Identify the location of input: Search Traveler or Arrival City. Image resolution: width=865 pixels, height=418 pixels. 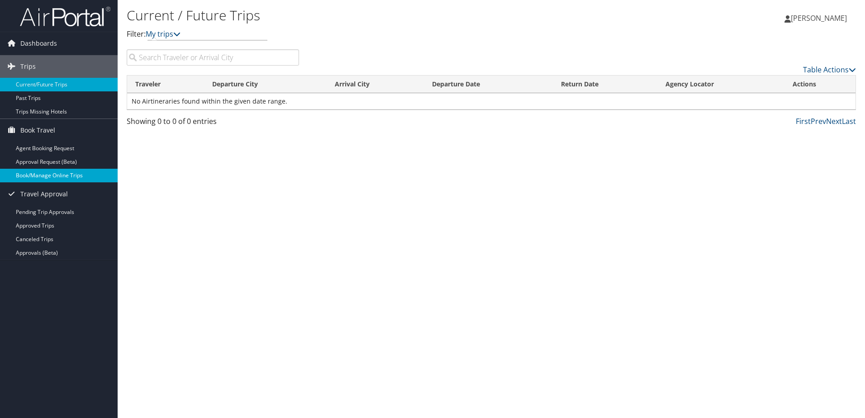
(213, 57).